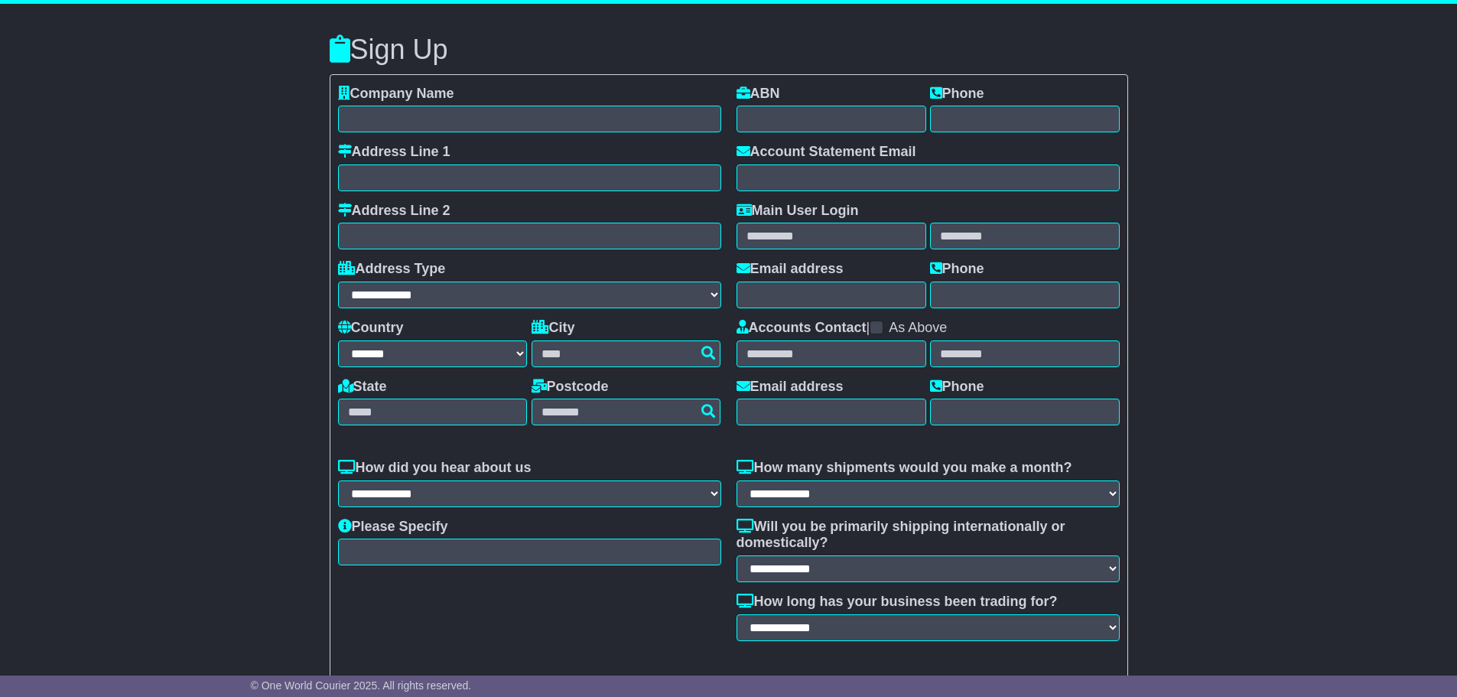 This screenshot has width=1457, height=697. Describe the element at coordinates (371, 328) in the screenshot. I see `label: Country` at that location.